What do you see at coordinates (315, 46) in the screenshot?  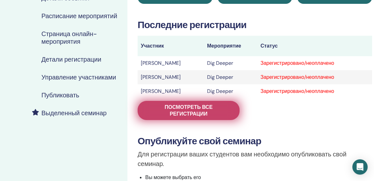 I see `th: Статус` at bounding box center [315, 46].